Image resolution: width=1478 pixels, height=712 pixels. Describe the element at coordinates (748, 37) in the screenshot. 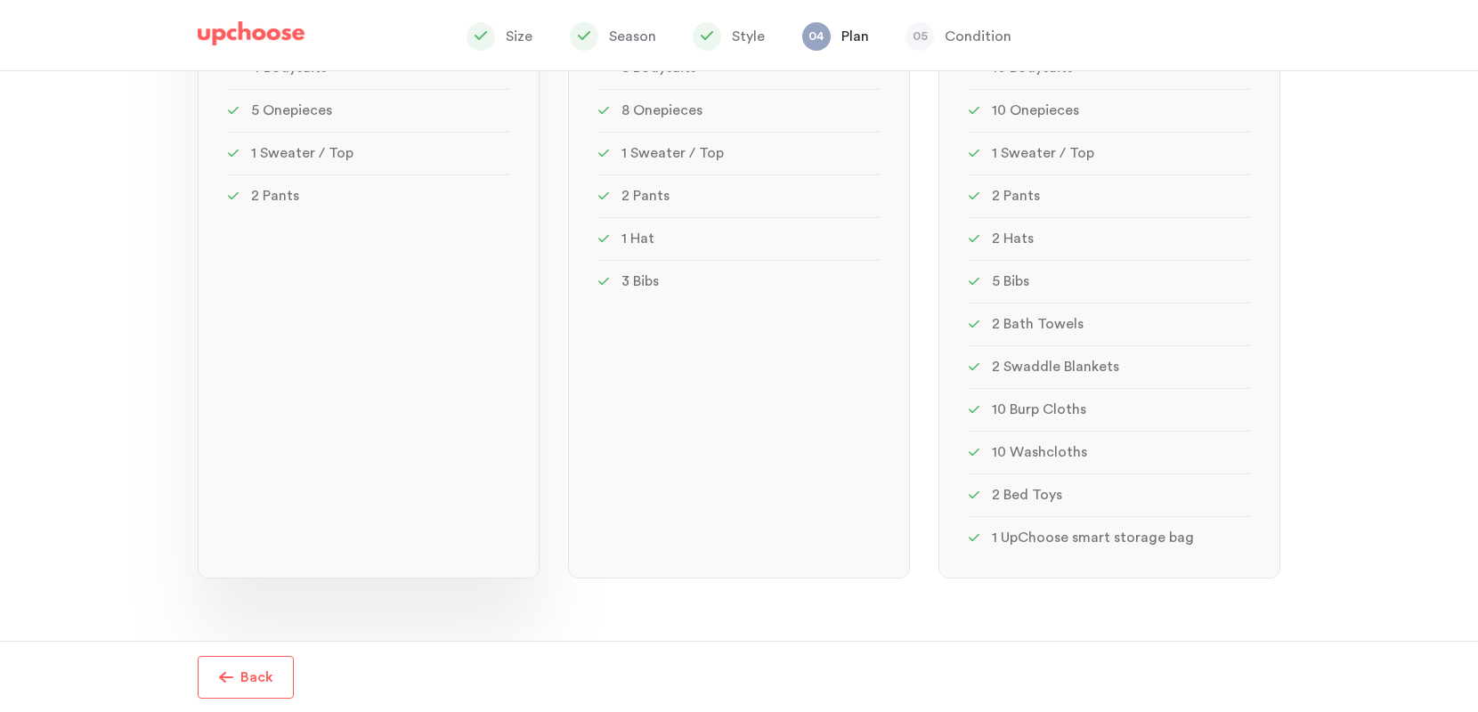

I see `p: Style` at that location.